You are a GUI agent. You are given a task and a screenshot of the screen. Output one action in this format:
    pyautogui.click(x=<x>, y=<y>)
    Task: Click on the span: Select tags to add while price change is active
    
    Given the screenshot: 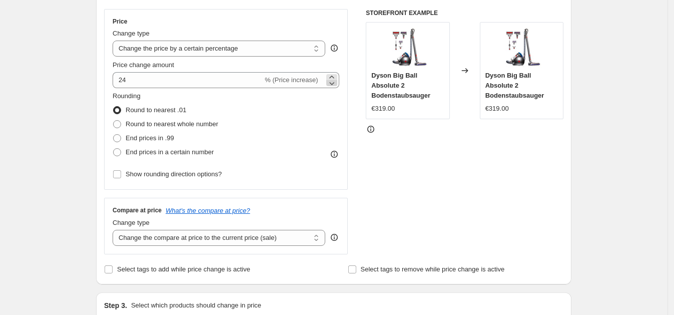 What is the action you would take?
    pyautogui.click(x=184, y=269)
    